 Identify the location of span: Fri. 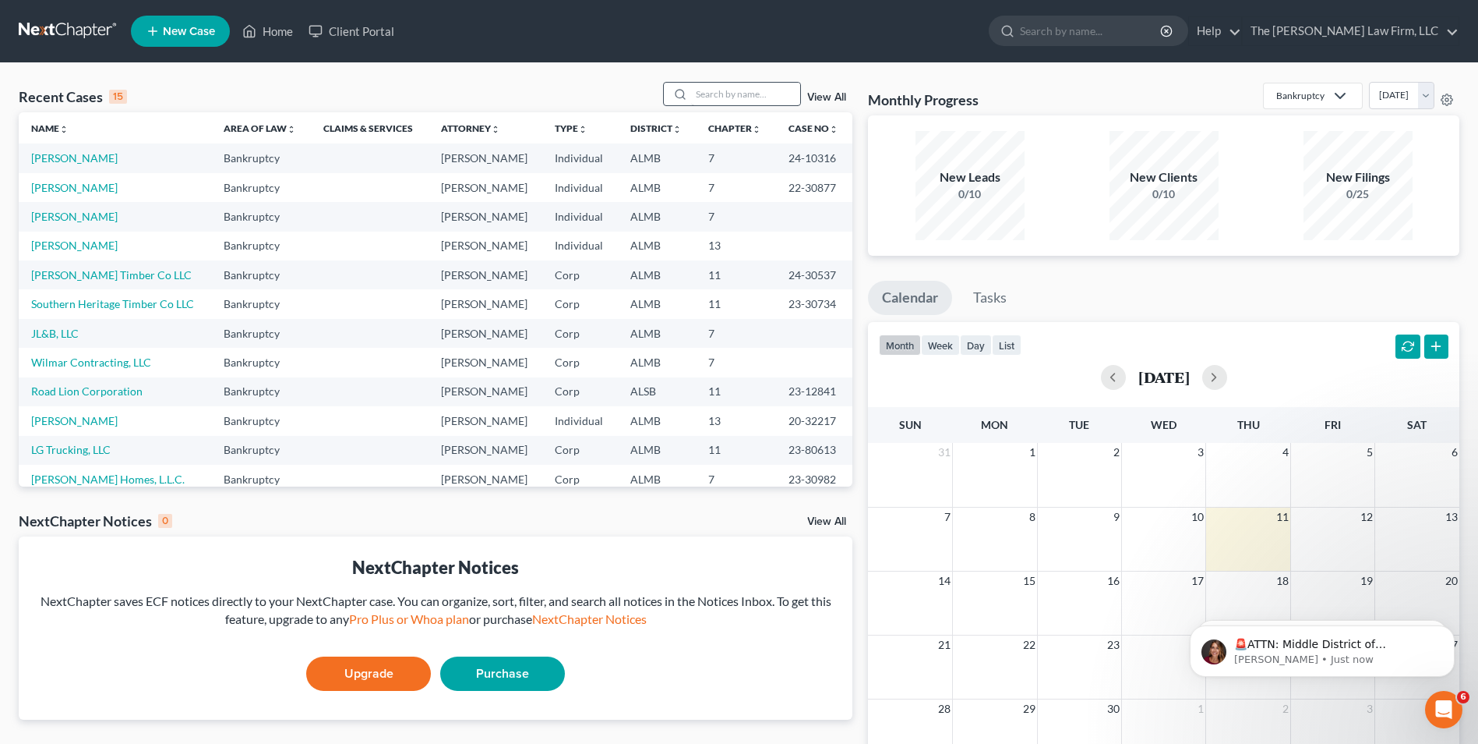
(1333, 424).